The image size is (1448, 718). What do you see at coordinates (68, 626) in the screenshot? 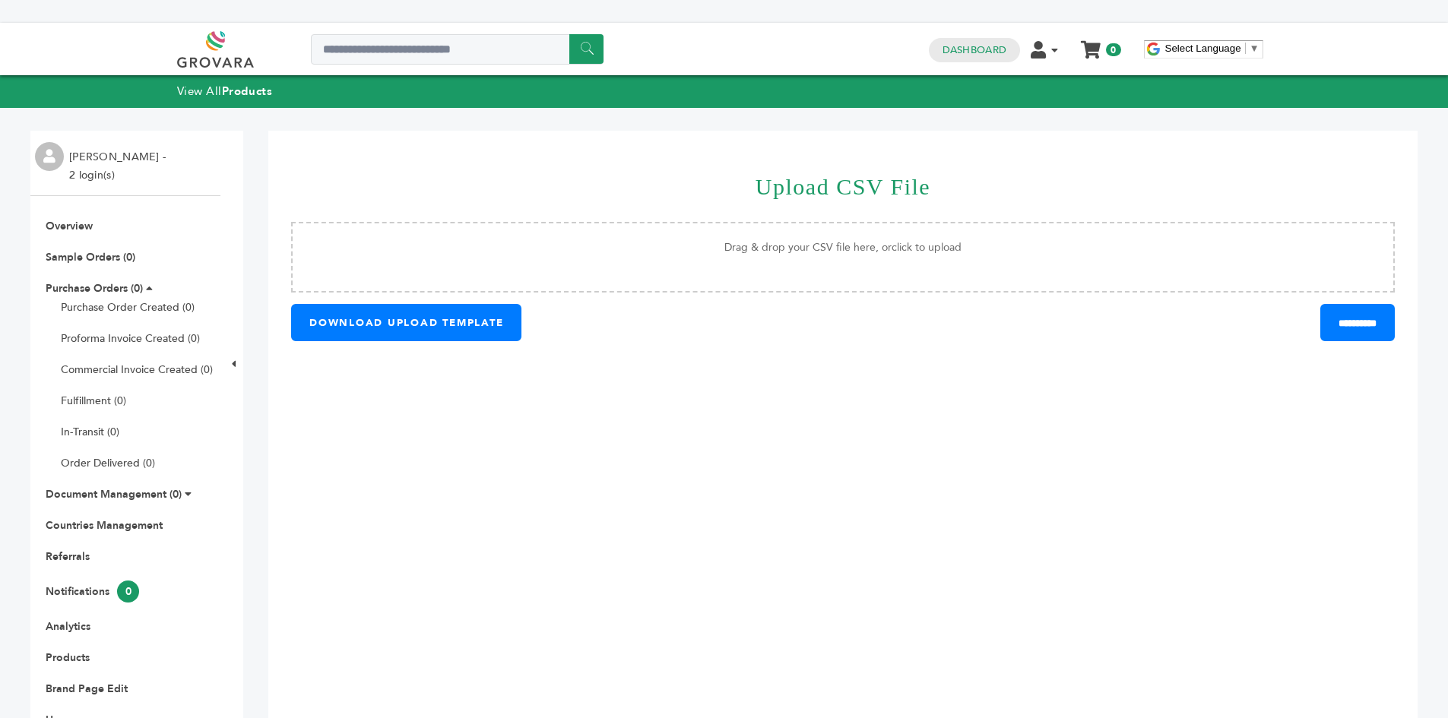
I see `a: Analytics` at bounding box center [68, 626].